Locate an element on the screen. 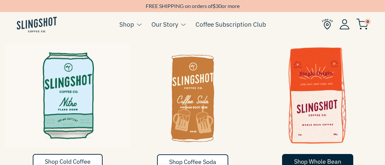  a: Whole Bean Coffee is located at coordinates (317, 99).